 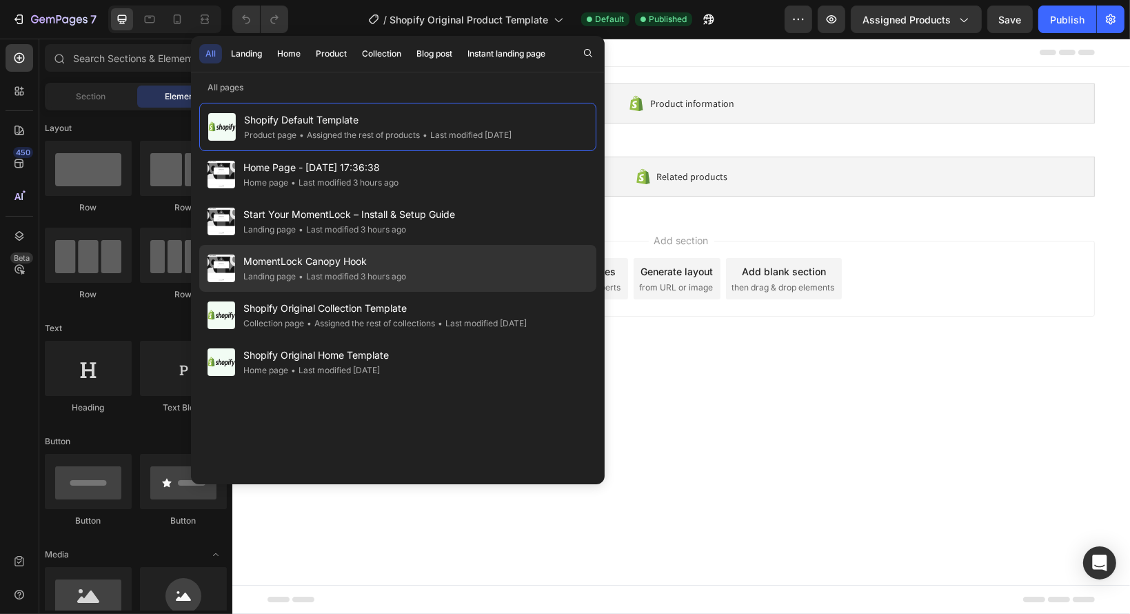 What do you see at coordinates (460, 138) in the screenshot?
I see `span: Related products` at bounding box center [460, 138].